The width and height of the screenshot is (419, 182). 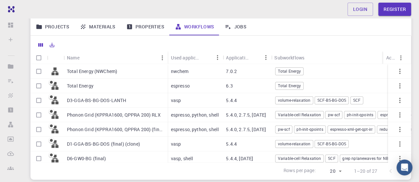 What do you see at coordinates (115, 130) in the screenshot?
I see `p: Phonon Grid (KPPRA1600, QPPRA 200) (final)` at bounding box center [115, 130].